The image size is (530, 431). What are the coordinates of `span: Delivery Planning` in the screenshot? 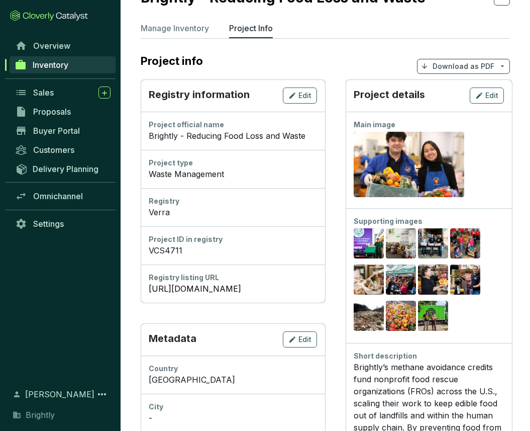 It's located at (65, 169).